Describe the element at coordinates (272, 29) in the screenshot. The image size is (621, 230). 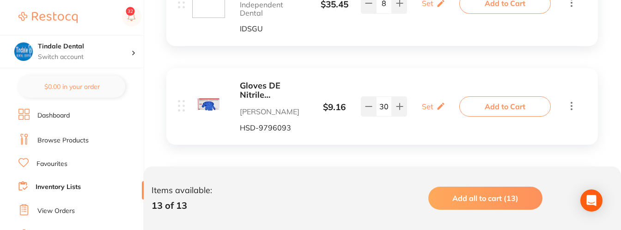
I see `p: IDSGU` at that location.